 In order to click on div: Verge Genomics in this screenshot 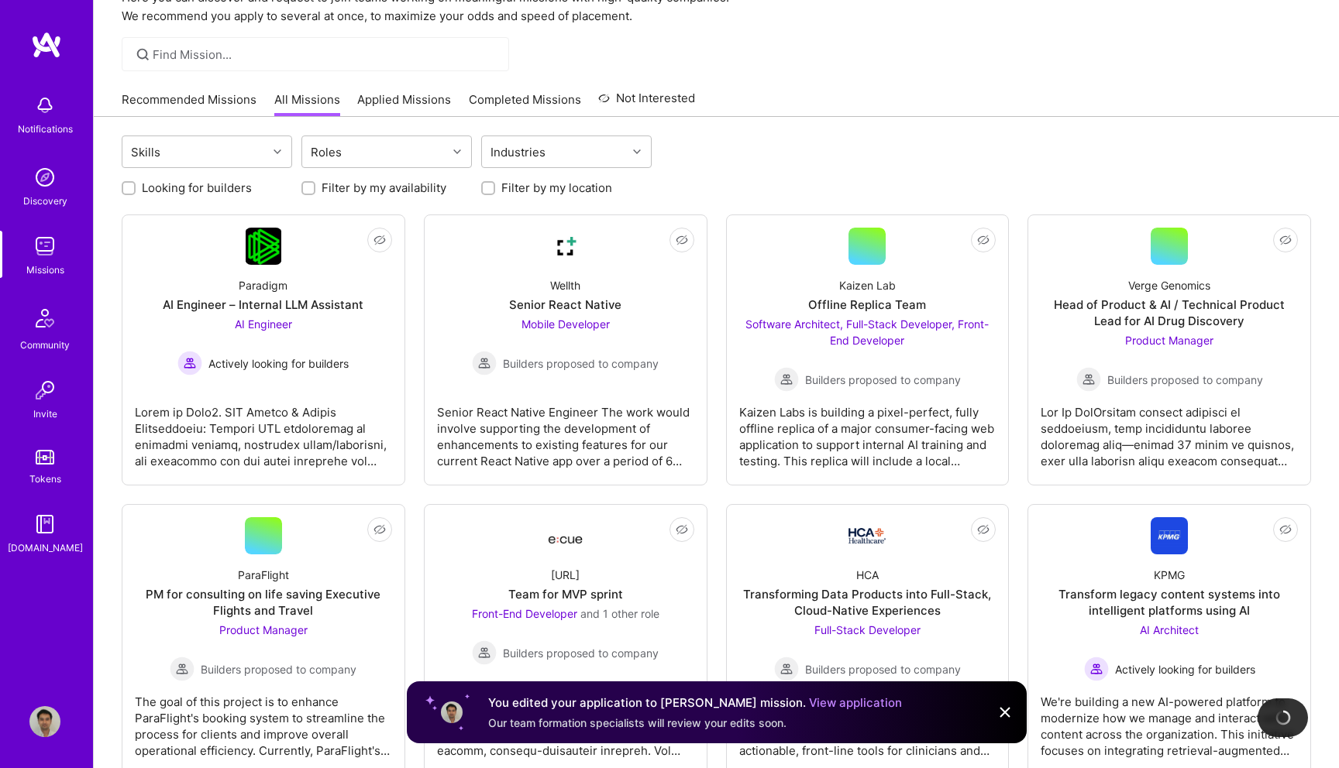, I will do `click(1169, 285)`.